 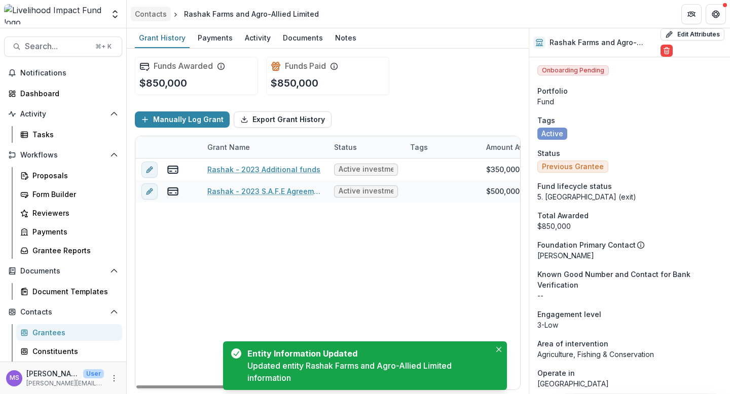 I want to click on div: Contacts, so click(x=151, y=14).